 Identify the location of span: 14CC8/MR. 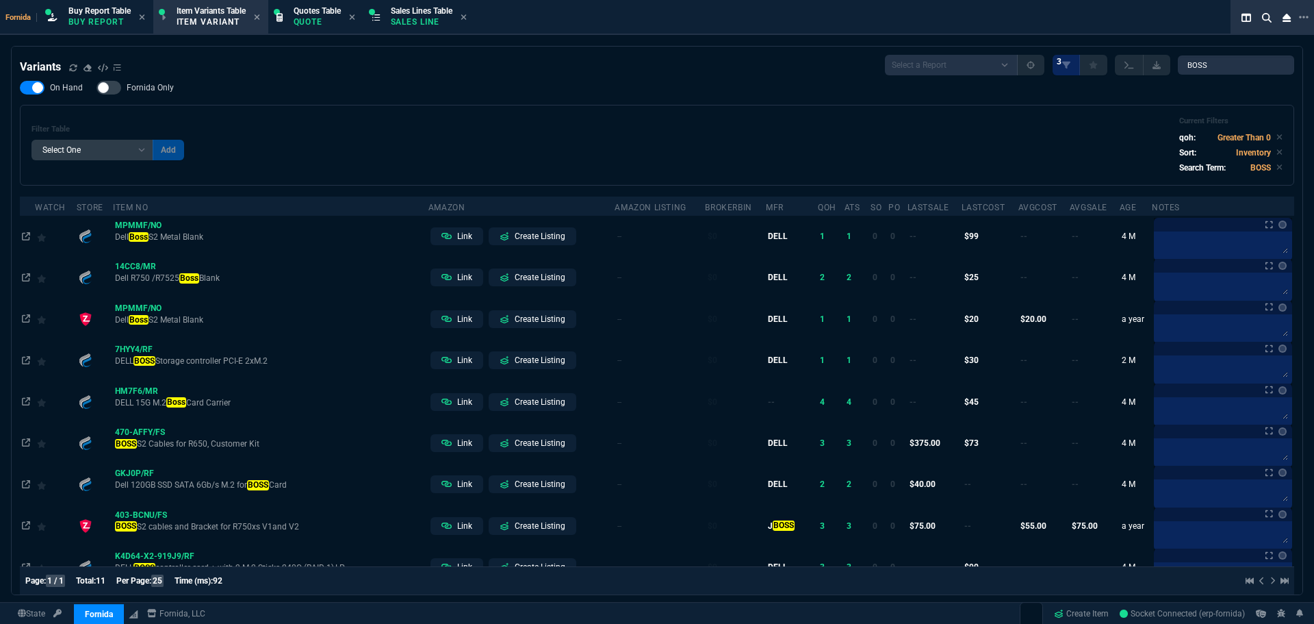
(136, 266).